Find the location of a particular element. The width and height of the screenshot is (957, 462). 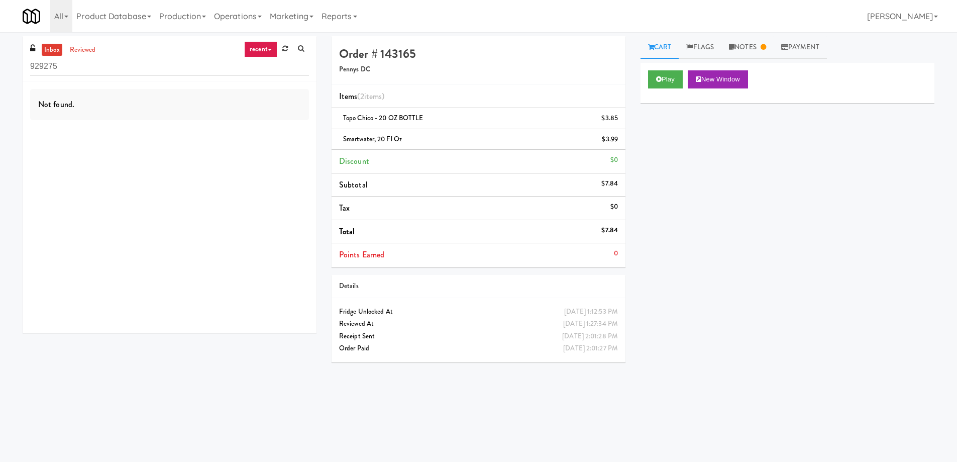

div: Fridge Unlocked At is located at coordinates (478, 311).